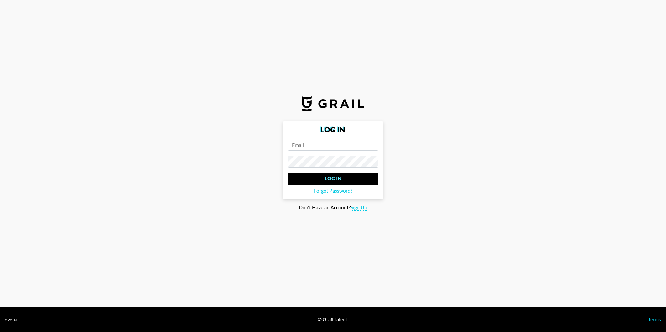  What do you see at coordinates (333, 145) in the screenshot?
I see `input: Email` at bounding box center [333, 145].